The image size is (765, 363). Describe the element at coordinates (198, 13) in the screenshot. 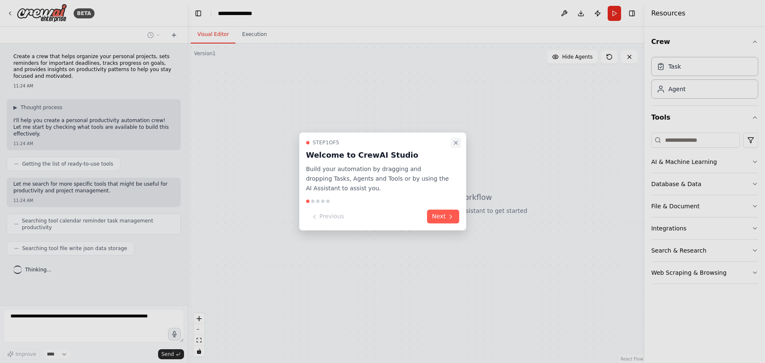

I see `button: Hide left sidebar` at that location.